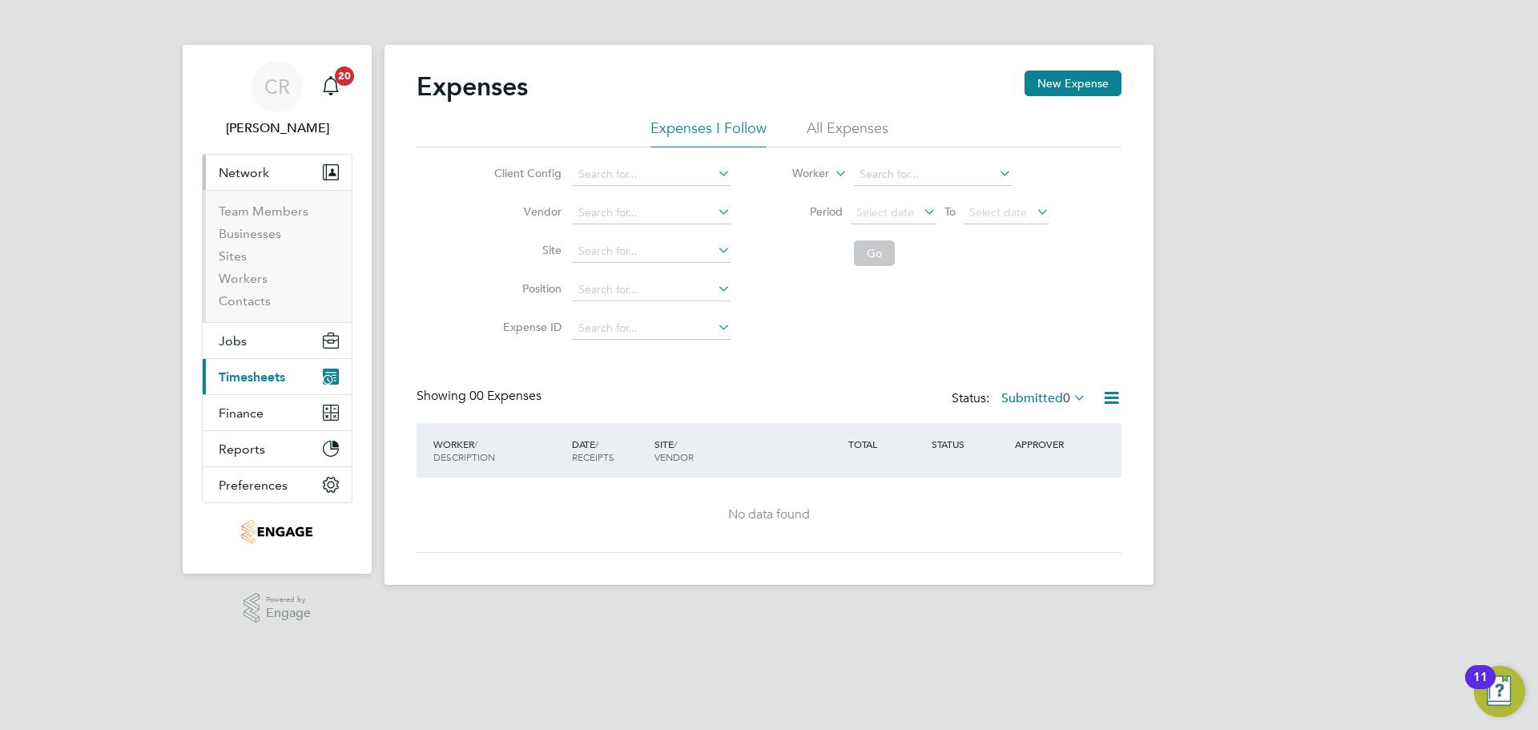 Image resolution: width=1538 pixels, height=730 pixels. Describe the element at coordinates (526, 250) in the screenshot. I see `label: Site` at that location.